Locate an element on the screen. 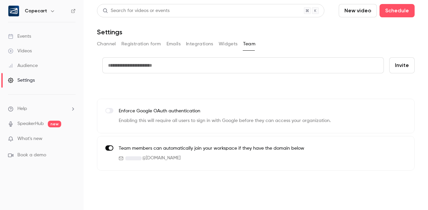 This screenshot has height=210, width=428. p: Enabling this will require all users to sign in with Google before they can access your organizat... is located at coordinates (224, 121).